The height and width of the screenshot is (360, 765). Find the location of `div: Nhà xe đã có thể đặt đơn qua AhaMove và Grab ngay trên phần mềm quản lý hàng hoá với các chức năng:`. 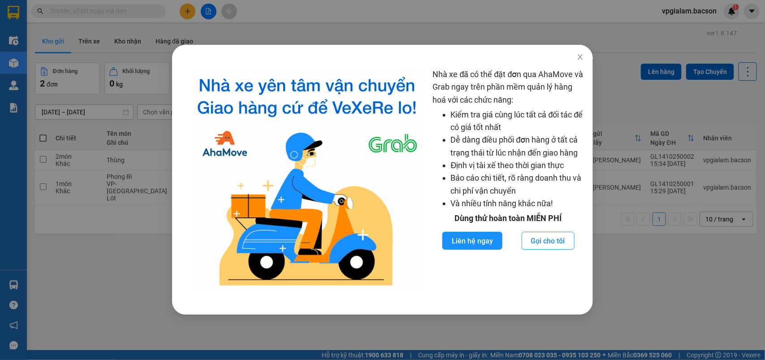

div: Nhà xe đã có thể đặt đơn qua AhaMove và Grab ngay trên phần mềm quản lý hàng hoá với các chức năng: is located at coordinates (508, 180).